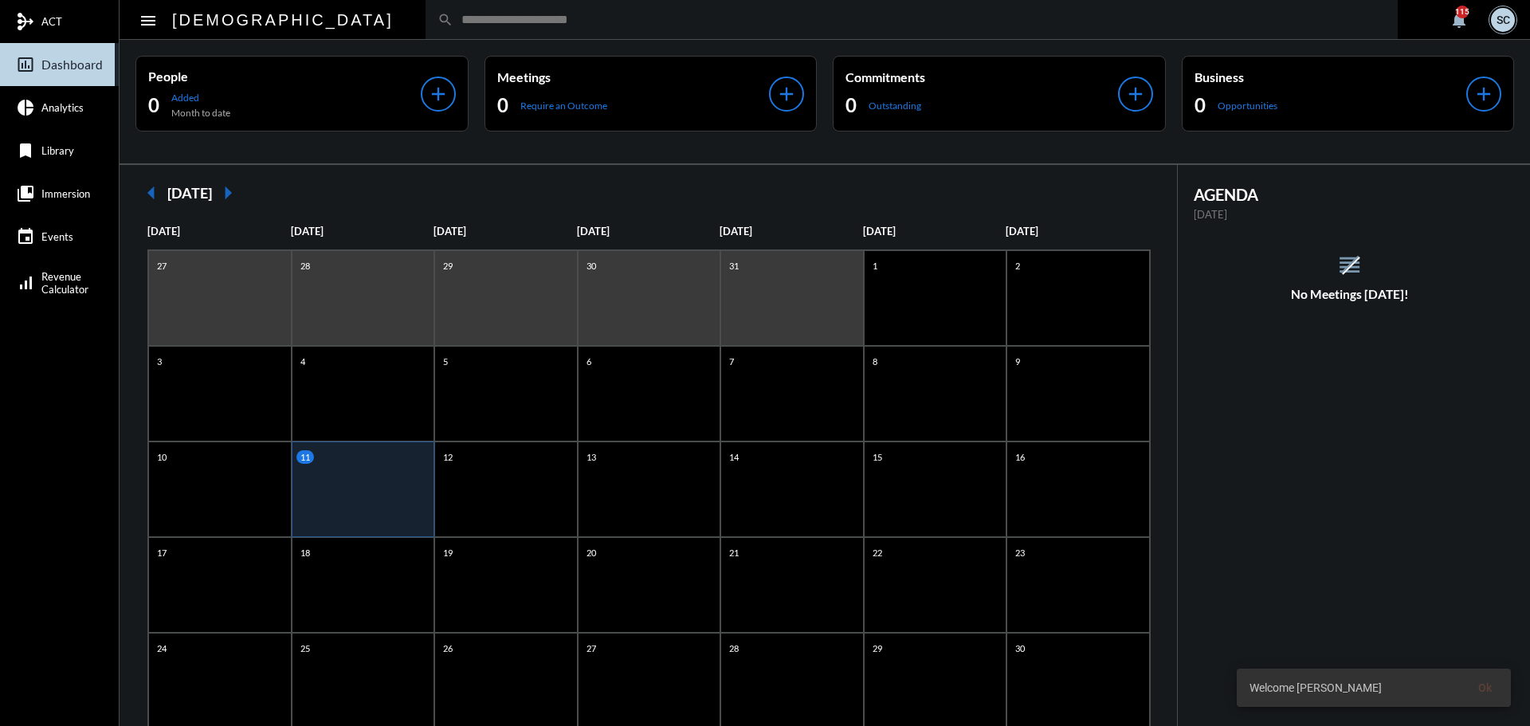 This screenshot has width=1530, height=726. Describe the element at coordinates (591, 552) in the screenshot. I see `p: 20` at that location.